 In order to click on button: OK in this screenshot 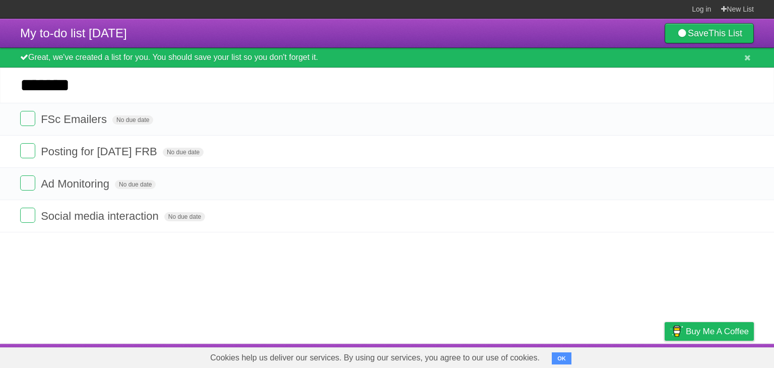, I will do `click(562, 358)`.